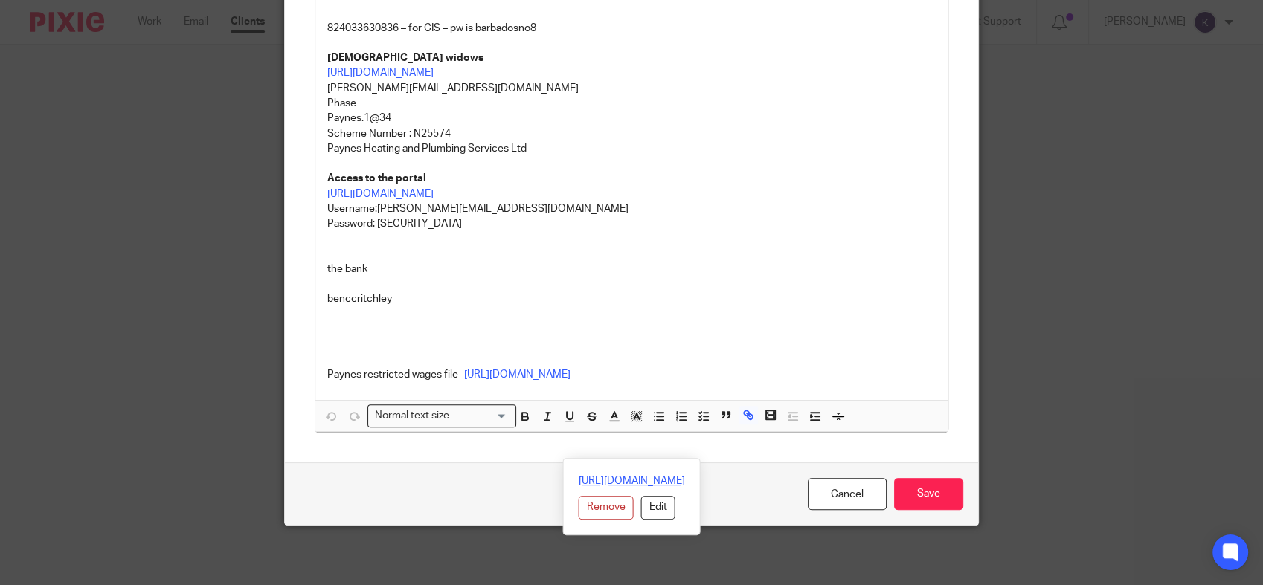 Image resolution: width=1263 pixels, height=585 pixels. What do you see at coordinates (632, 269) in the screenshot?
I see `p: the bank` at bounding box center [632, 269].